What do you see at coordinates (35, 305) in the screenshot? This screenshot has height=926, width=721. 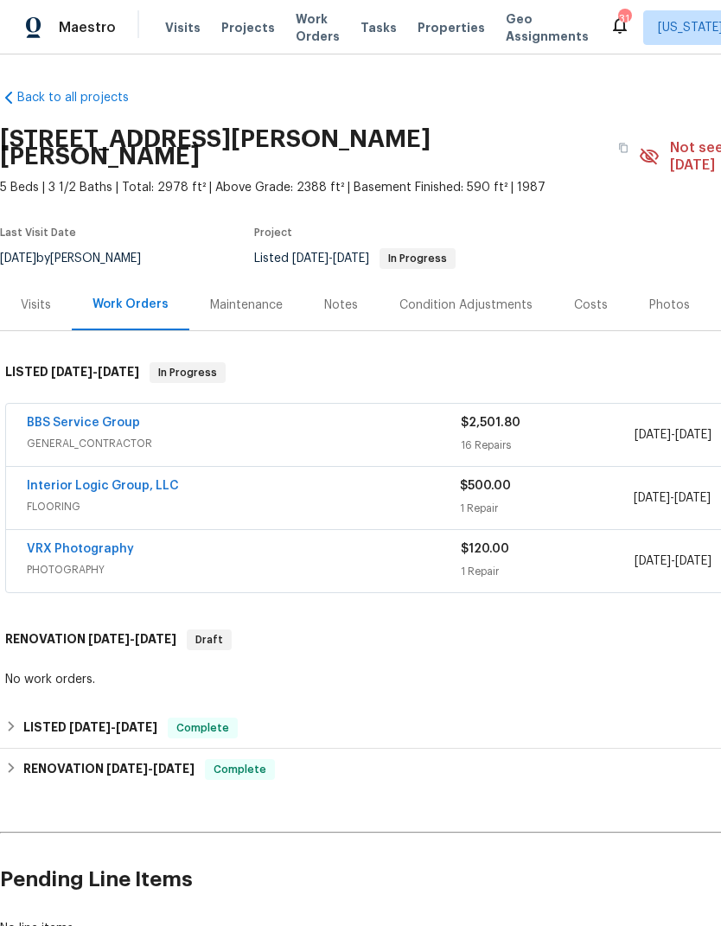 I see `div: Visits` at bounding box center [35, 305].